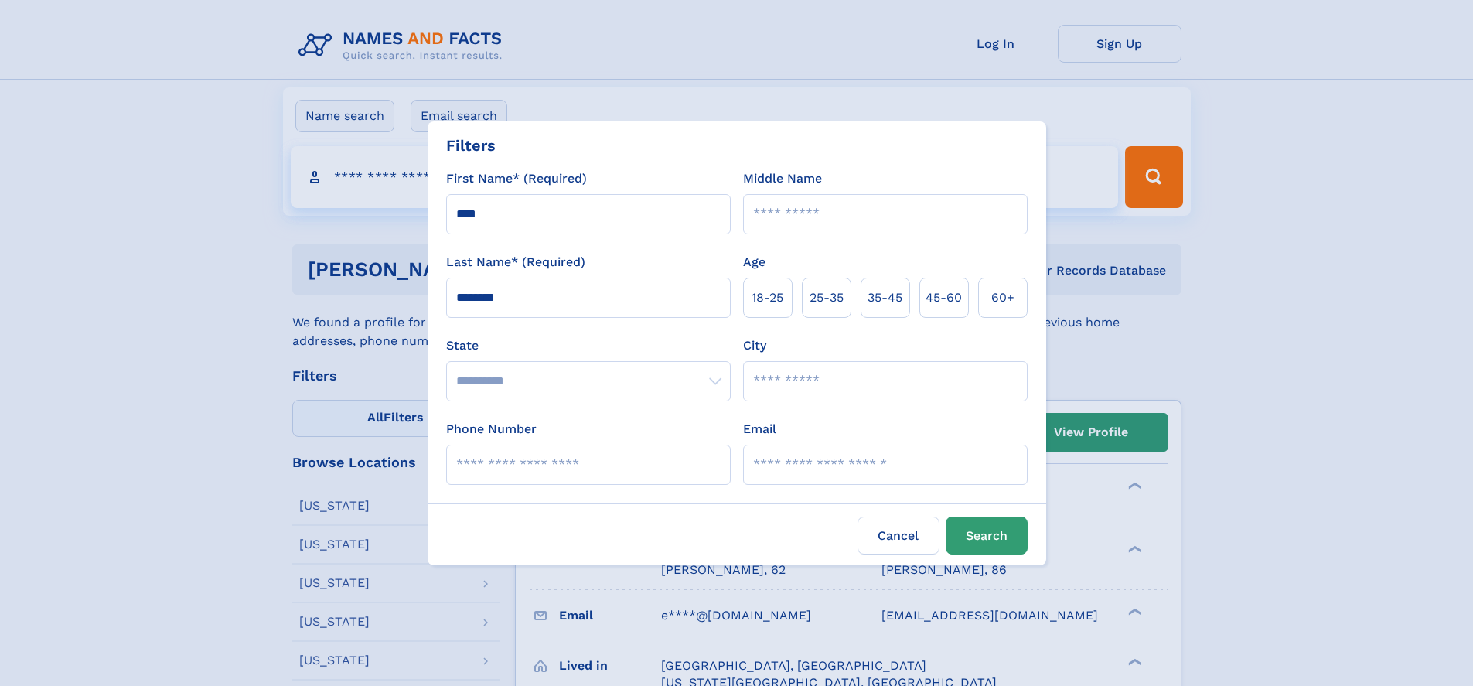 The height and width of the screenshot is (686, 1473). Describe the element at coordinates (754, 262) in the screenshot. I see `label: Age` at that location.